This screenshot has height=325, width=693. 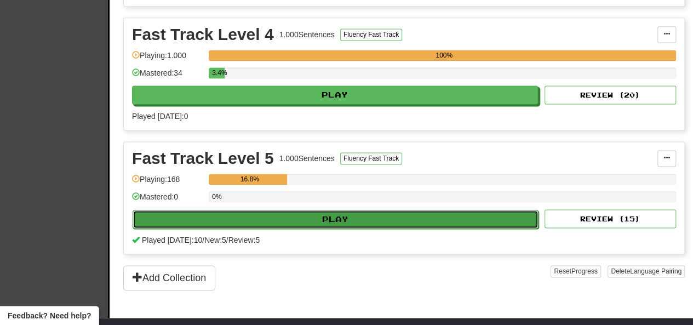 I want to click on span: Progress, so click(x=585, y=271).